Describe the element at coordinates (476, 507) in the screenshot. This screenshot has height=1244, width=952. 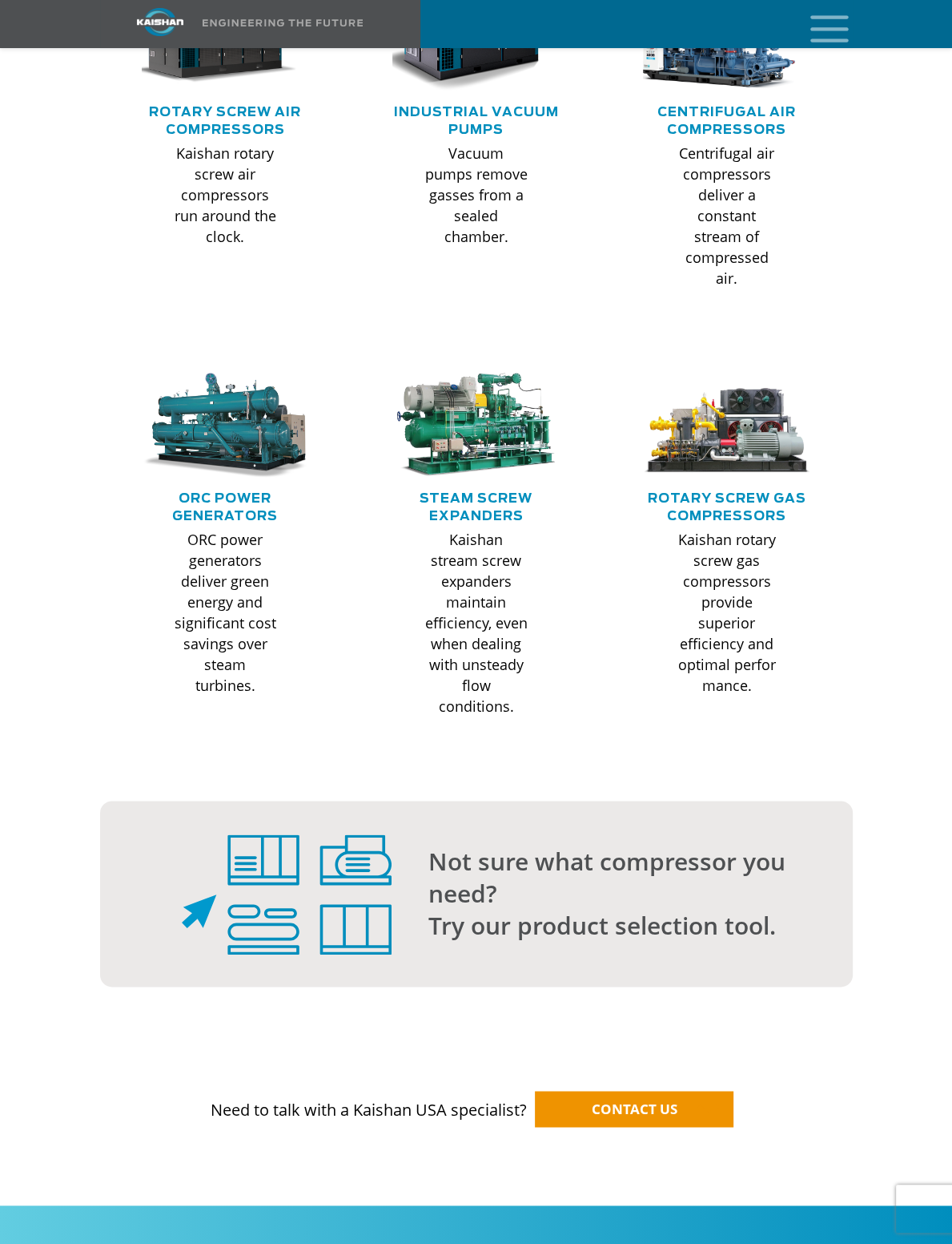
I see `a: Steam Screw Expanders` at that location.